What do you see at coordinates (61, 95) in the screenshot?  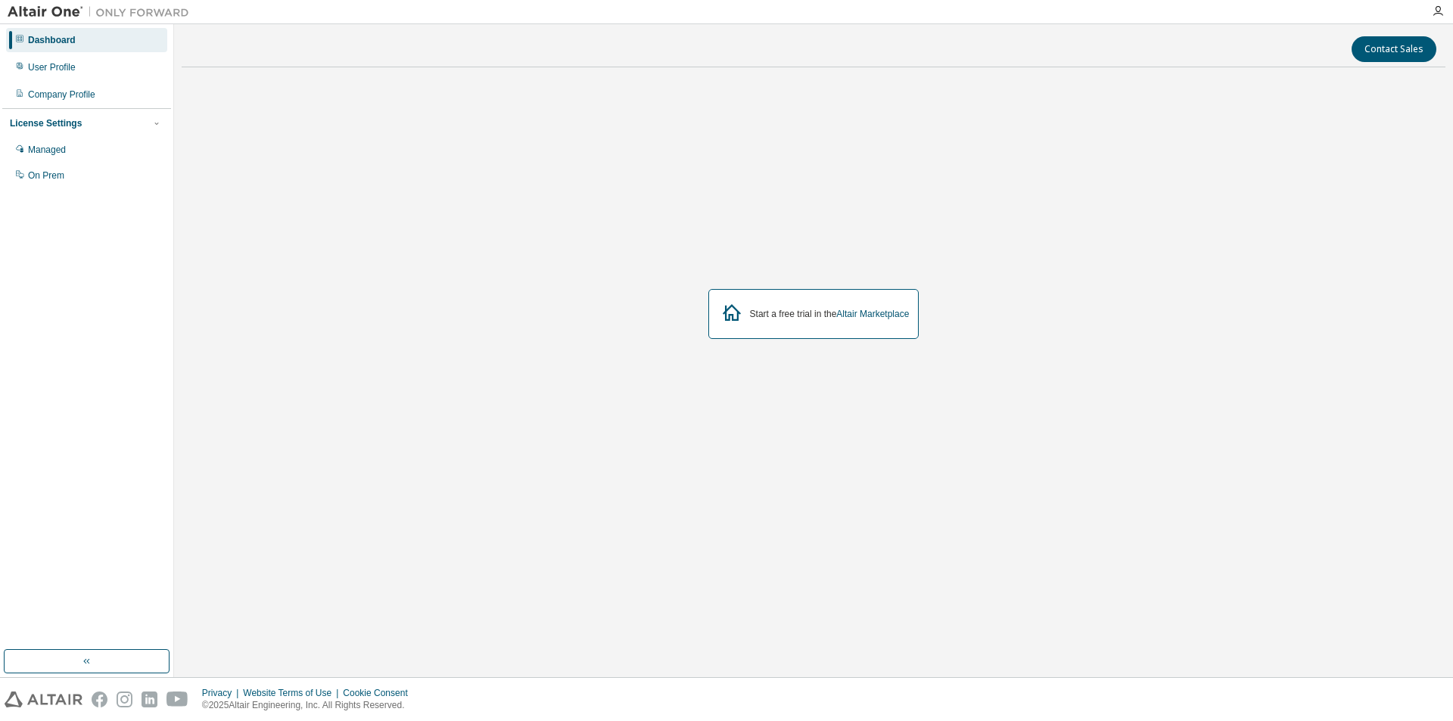 I see `div: Company Profile` at bounding box center [61, 95].